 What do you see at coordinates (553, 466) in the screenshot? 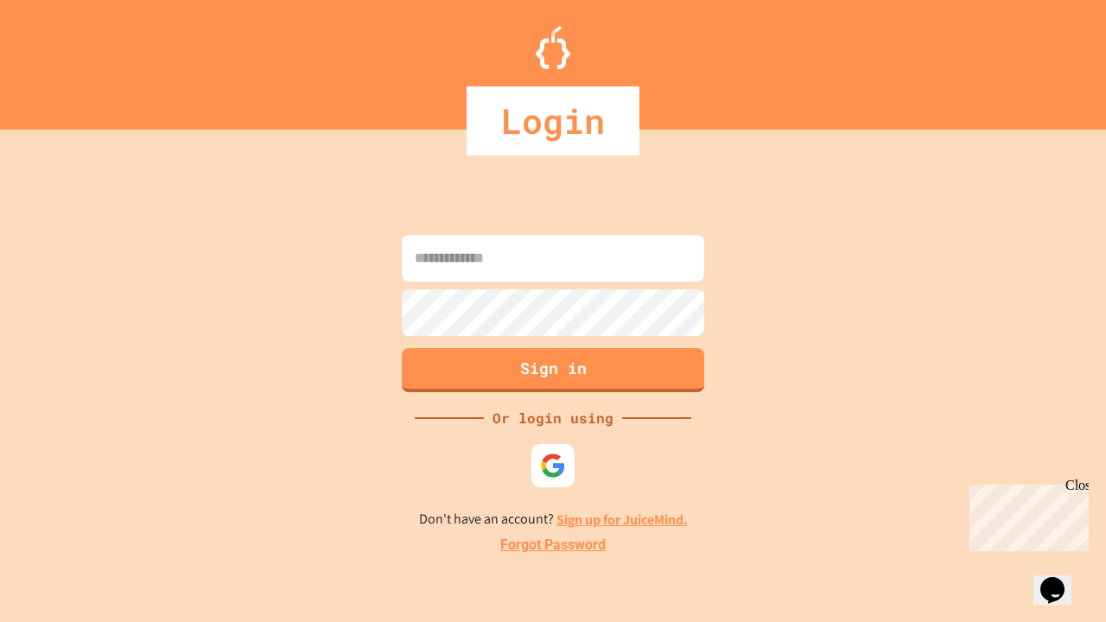
I see `img: google-icon.svg` at bounding box center [553, 466].